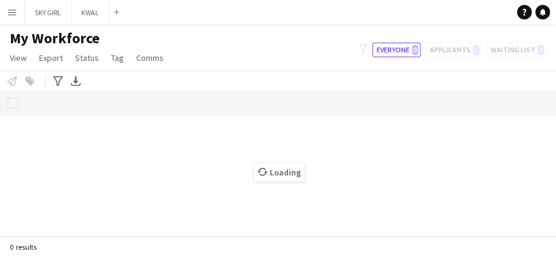 This screenshot has height=257, width=556. Describe the element at coordinates (76, 81) in the screenshot. I see `app-action-btn: Export XLSX` at that location.